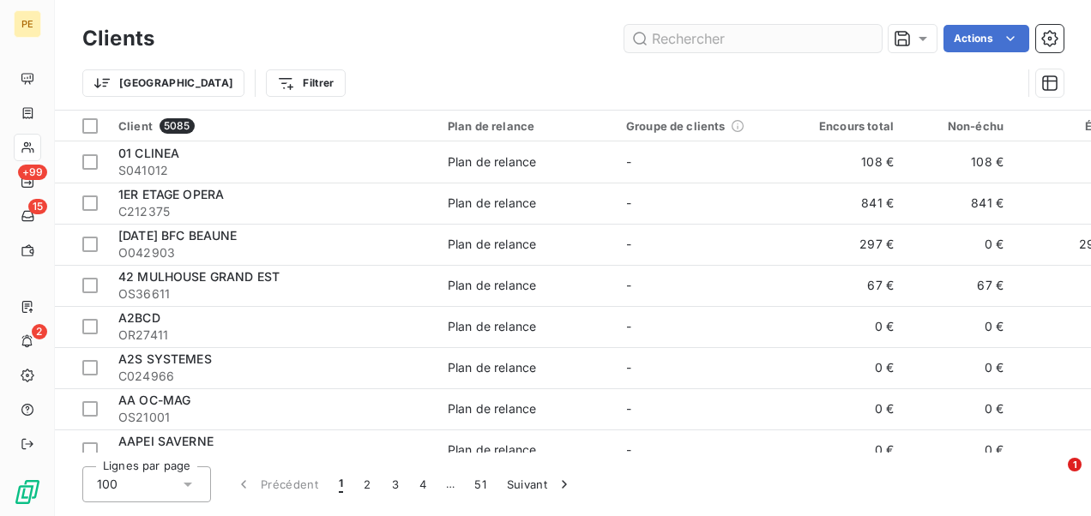  I want to click on span: OS24859, so click(273, 459).